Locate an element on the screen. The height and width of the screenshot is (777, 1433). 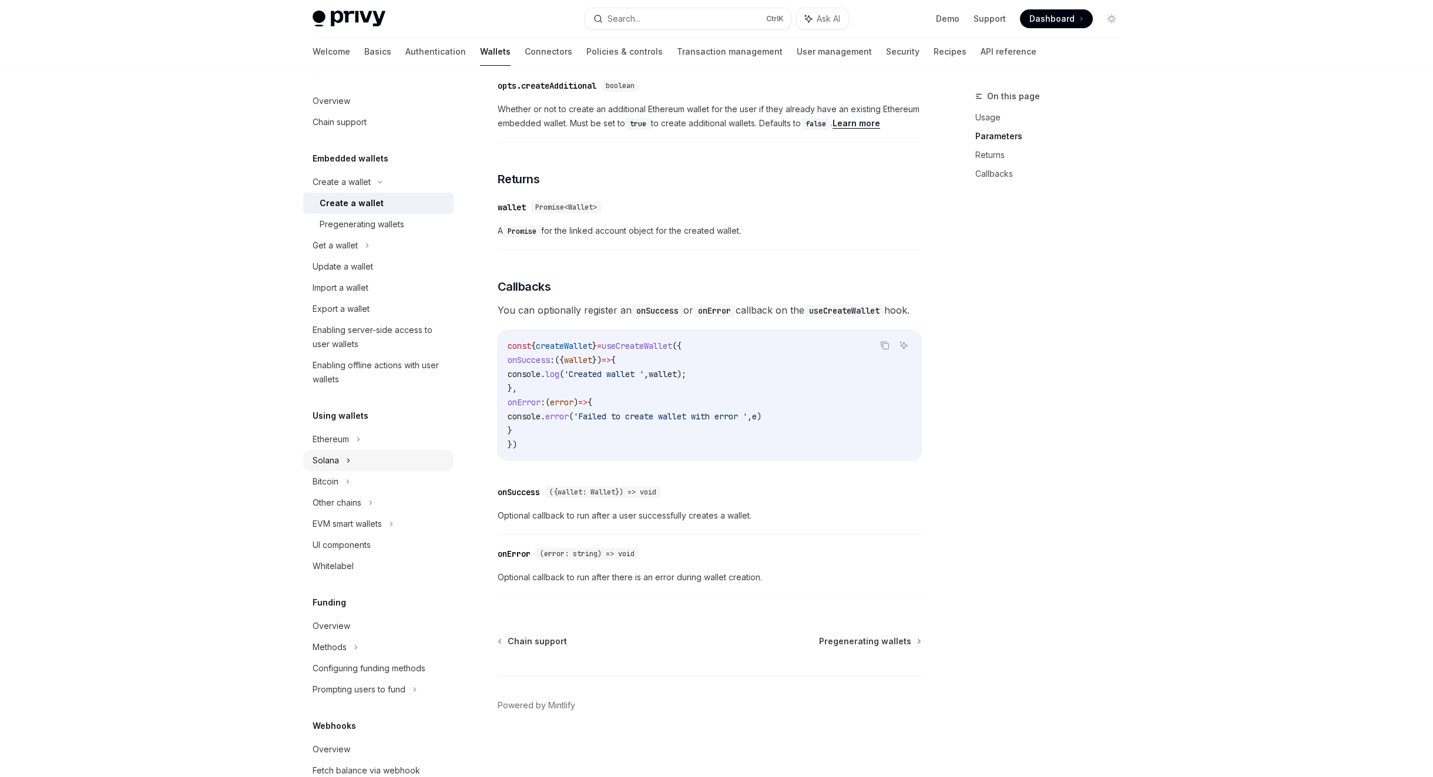
span: You can optionally register an or callback on the hook. is located at coordinates (709, 310).